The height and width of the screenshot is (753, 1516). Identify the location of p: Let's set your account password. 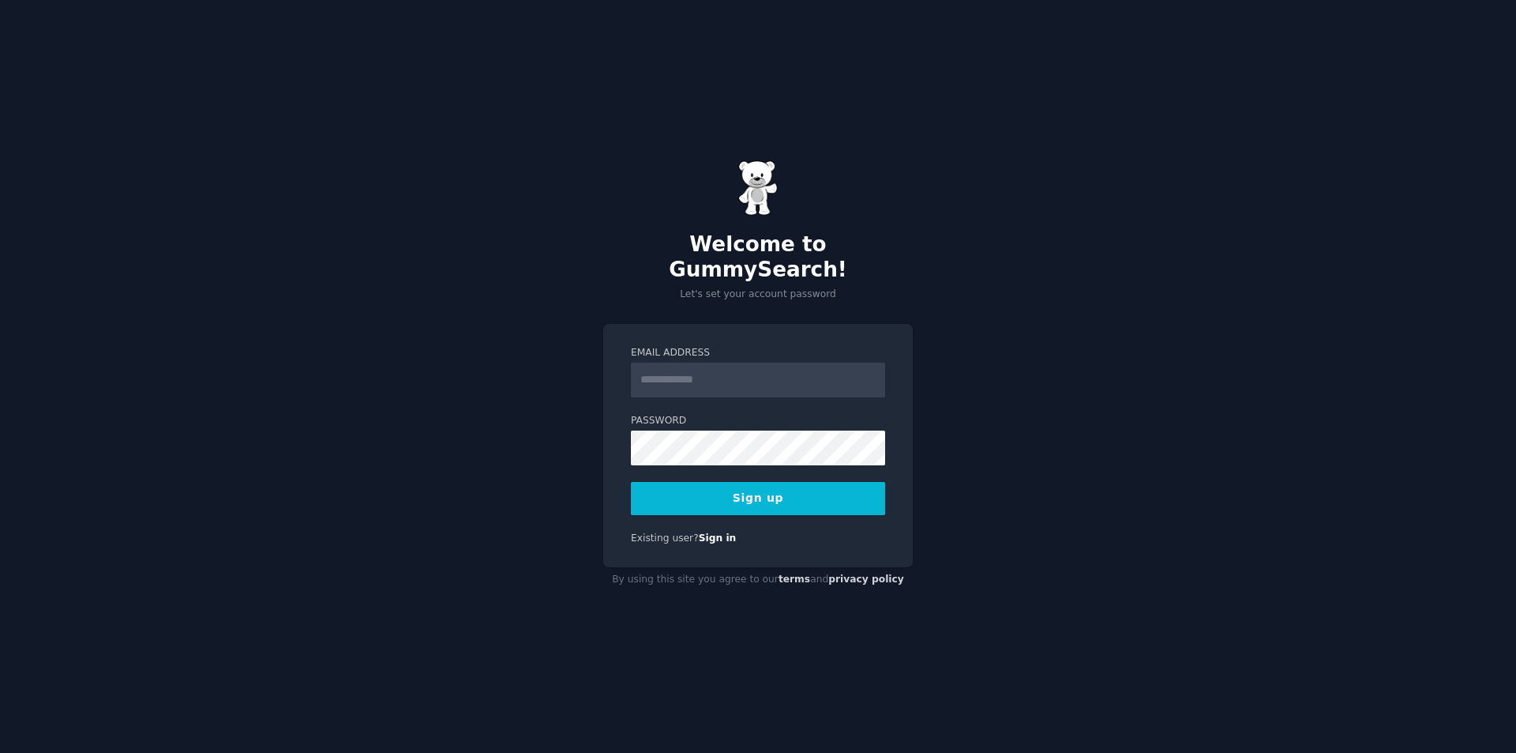
(758, 295).